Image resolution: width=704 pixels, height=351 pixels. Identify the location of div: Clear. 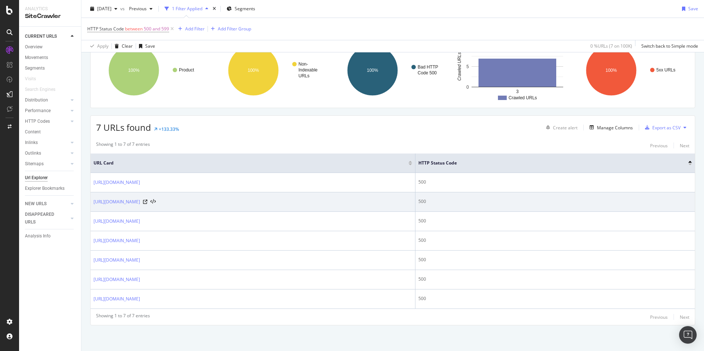
(127, 46).